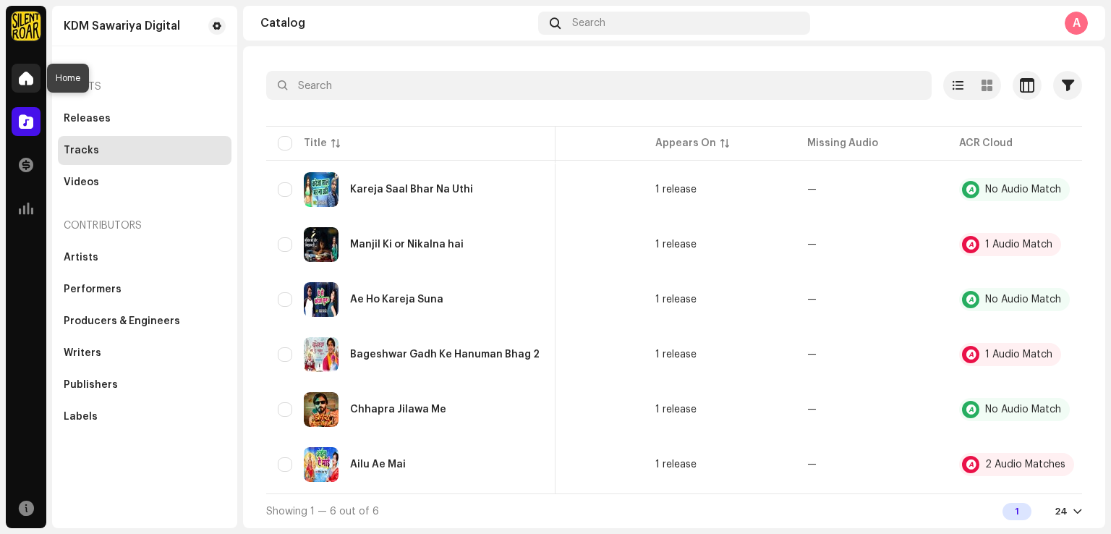 This screenshot has height=534, width=1111. What do you see at coordinates (321, 409) in the screenshot?
I see `img: ad75b42d-a971-400f-af40-629e4b62e38d` at bounding box center [321, 409].